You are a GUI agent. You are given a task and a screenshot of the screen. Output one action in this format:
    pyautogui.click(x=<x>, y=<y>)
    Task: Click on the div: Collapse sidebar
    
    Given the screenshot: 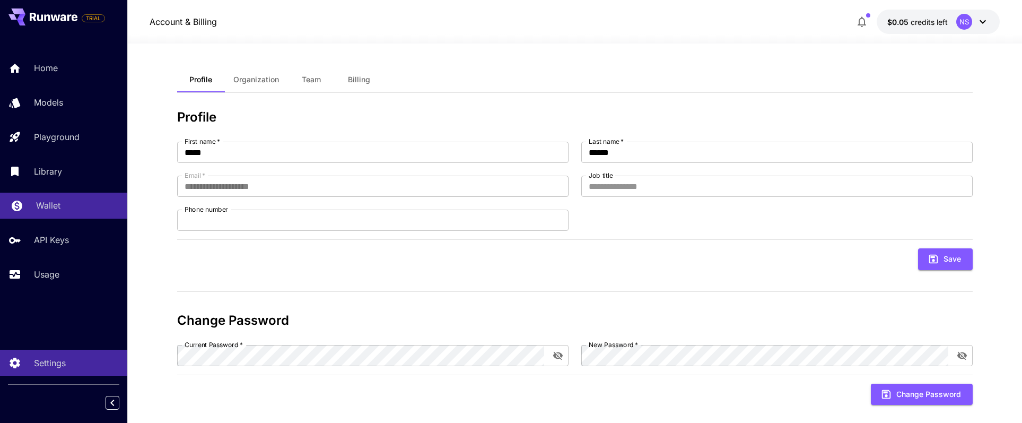 What is the action you would take?
    pyautogui.click(x=120, y=402)
    